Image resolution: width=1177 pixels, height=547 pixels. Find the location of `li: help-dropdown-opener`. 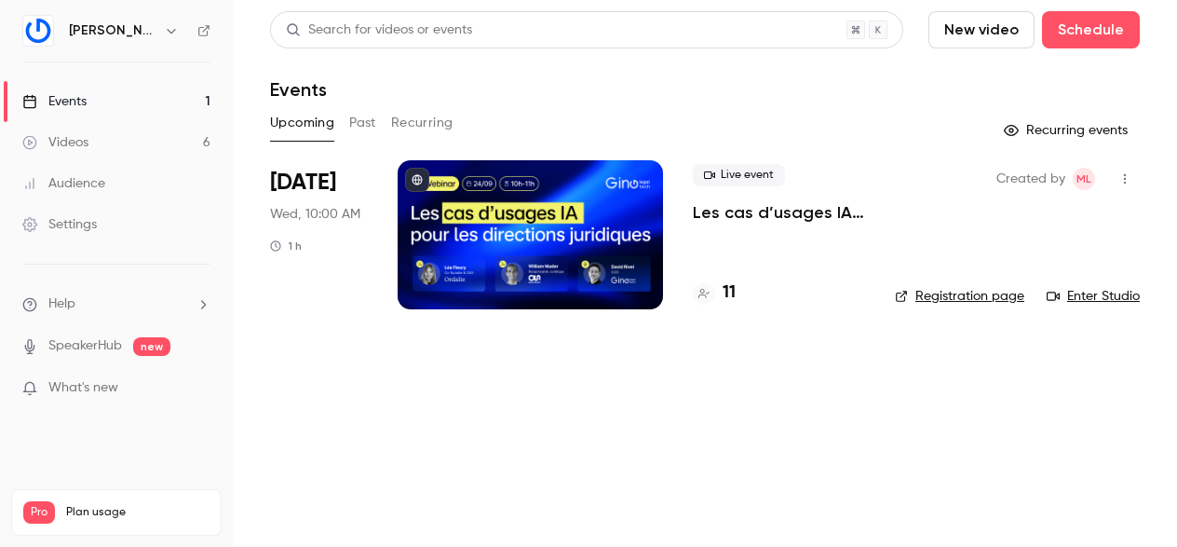

li: help-dropdown-opener is located at coordinates (116, 304).